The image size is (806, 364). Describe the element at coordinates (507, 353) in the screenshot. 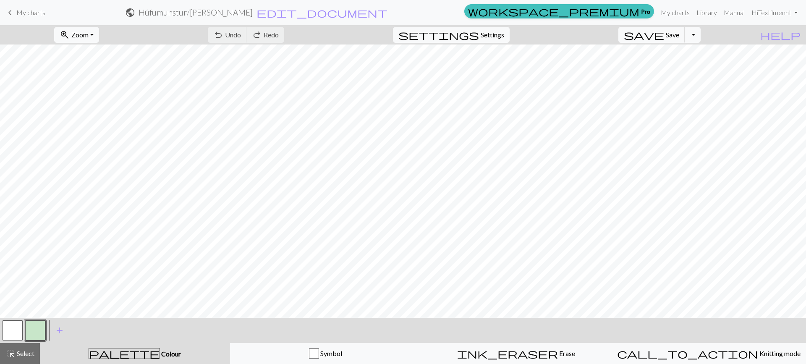

I see `span: ink_eraser` at that location.